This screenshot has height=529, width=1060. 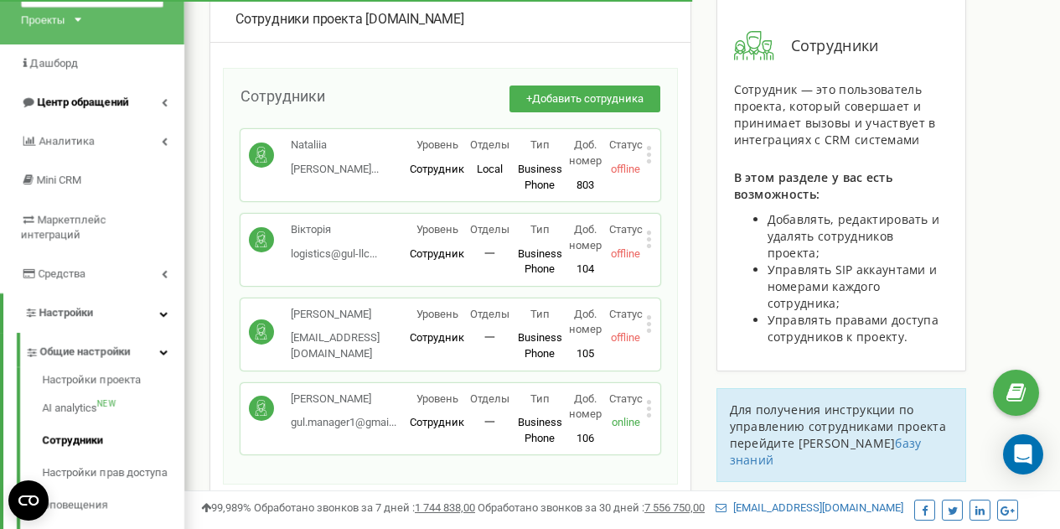 What do you see at coordinates (591, 507) in the screenshot?
I see `span: Обработано звонков за 30 дней :` at bounding box center [591, 507].